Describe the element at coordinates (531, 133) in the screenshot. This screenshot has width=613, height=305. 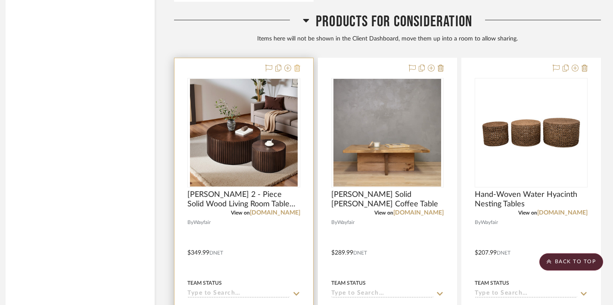
I see `img: Hand-Woven Water Hyacinth Nesting Tables` at that location.